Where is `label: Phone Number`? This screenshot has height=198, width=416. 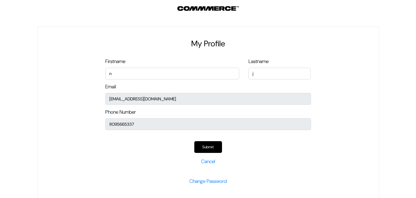
label: Phone Number is located at coordinates (121, 112).